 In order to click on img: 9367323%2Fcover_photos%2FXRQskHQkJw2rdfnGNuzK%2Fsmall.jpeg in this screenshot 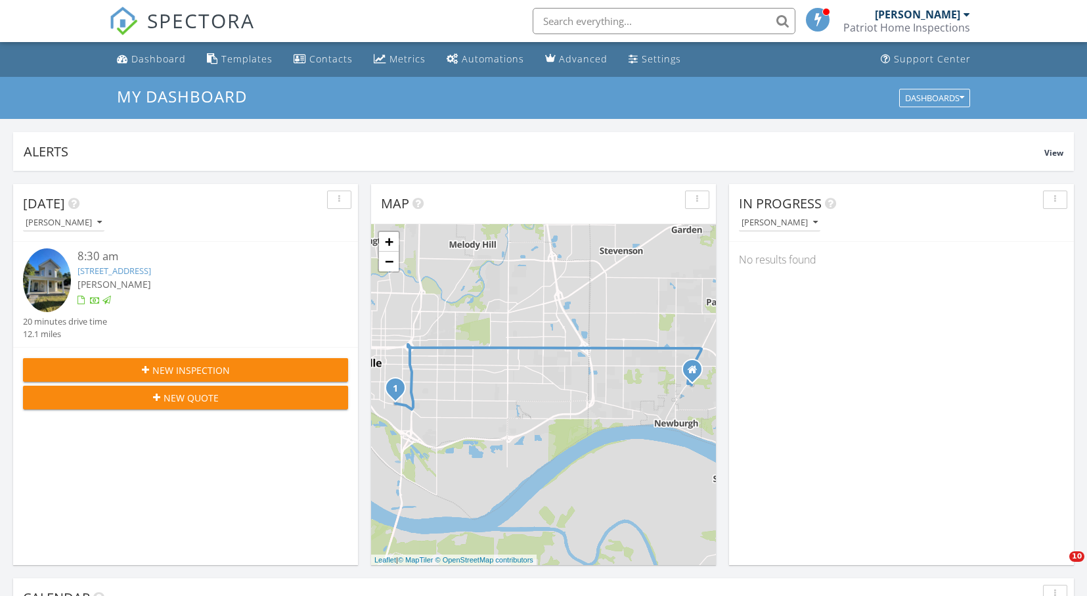, I will do `click(47, 280)`.